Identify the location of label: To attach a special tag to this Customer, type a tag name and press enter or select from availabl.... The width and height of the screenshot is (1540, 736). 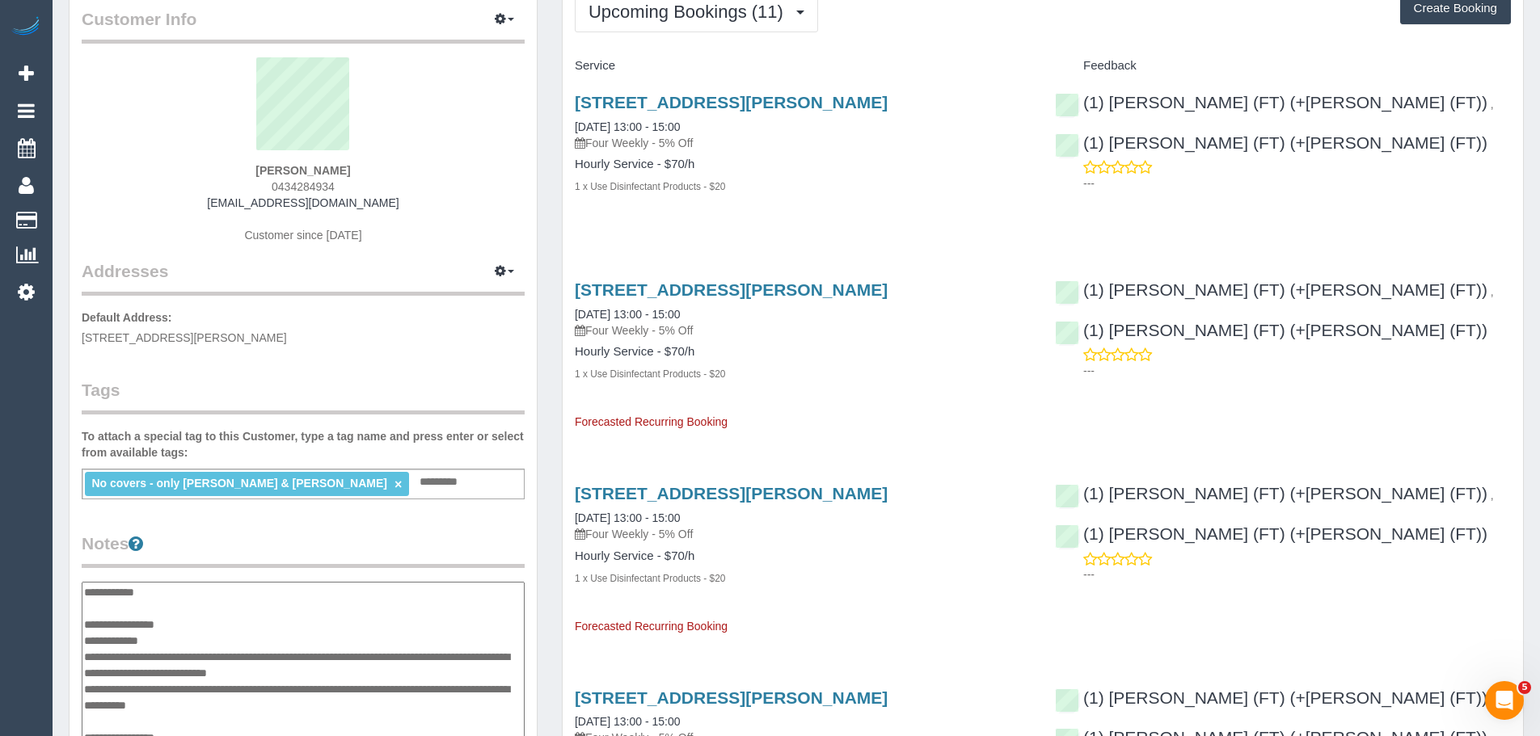
(303, 444).